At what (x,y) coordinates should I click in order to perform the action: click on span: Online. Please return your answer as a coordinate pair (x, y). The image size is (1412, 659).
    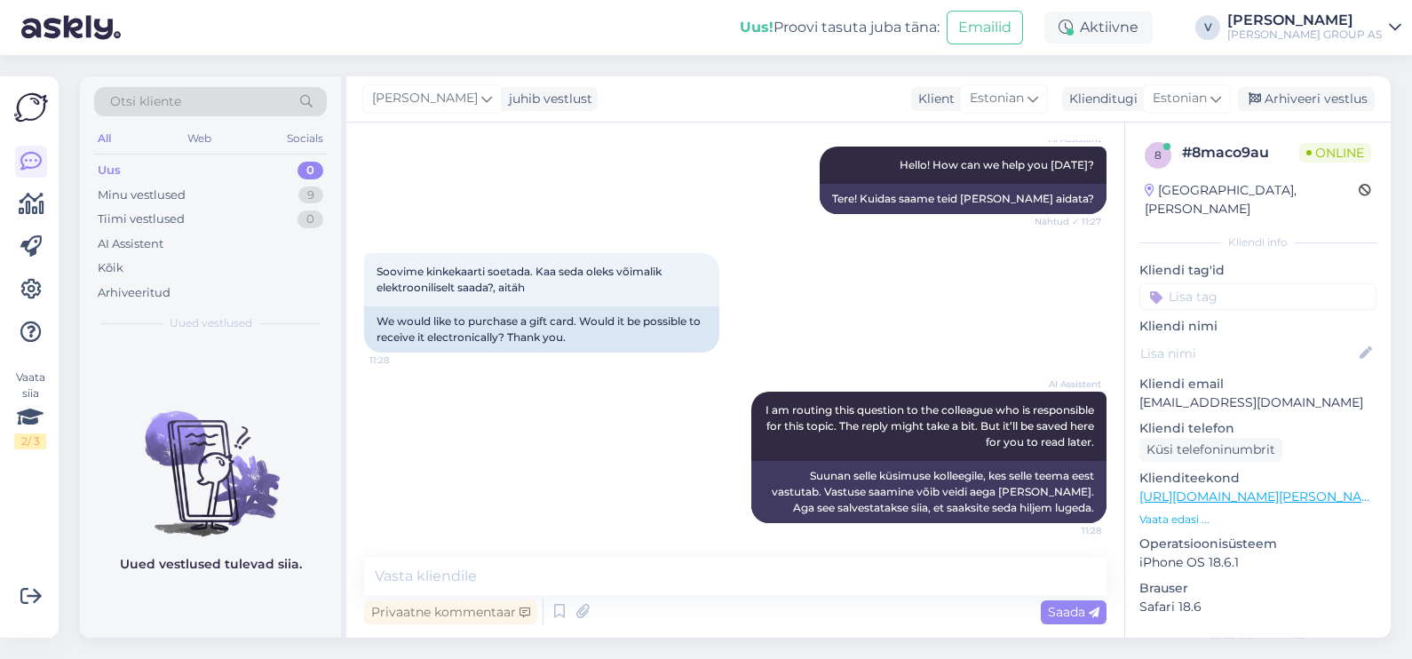
    Looking at the image, I should click on (1335, 153).